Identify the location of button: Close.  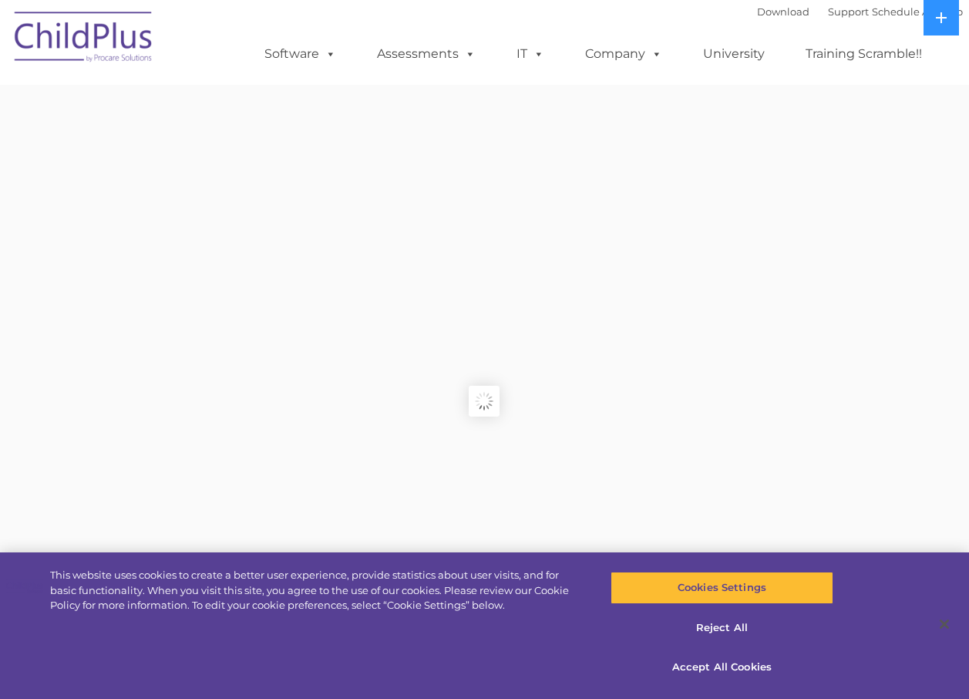
(945, 624).